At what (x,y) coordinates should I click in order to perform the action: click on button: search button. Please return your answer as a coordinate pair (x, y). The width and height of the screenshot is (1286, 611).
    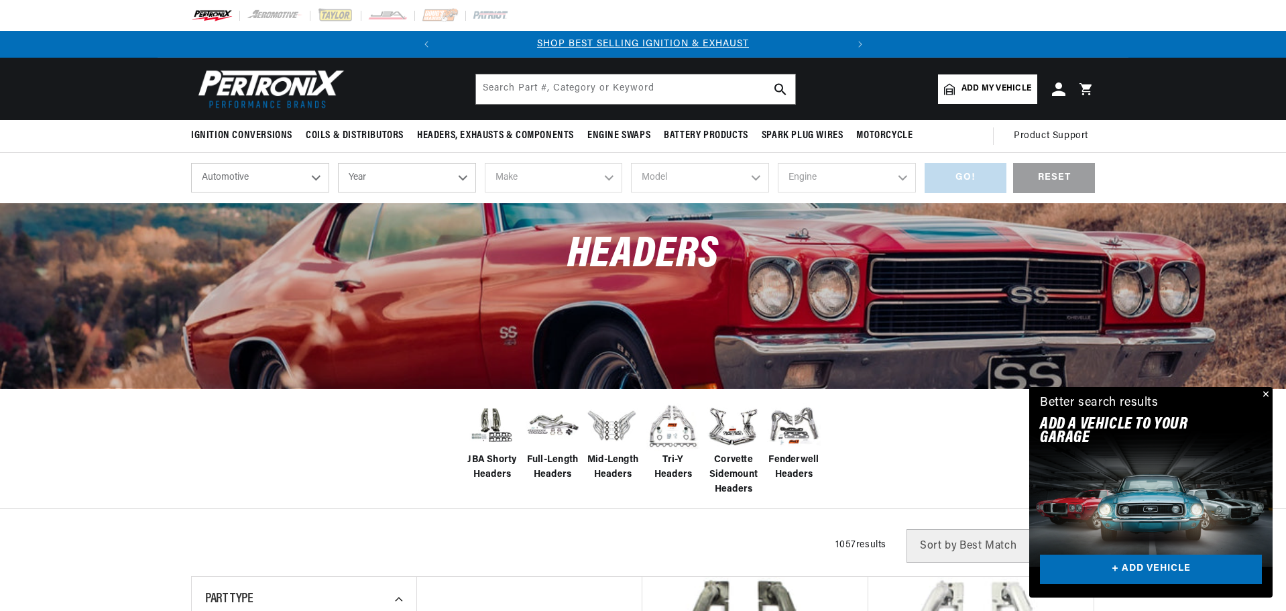
    Looking at the image, I should click on (780, 89).